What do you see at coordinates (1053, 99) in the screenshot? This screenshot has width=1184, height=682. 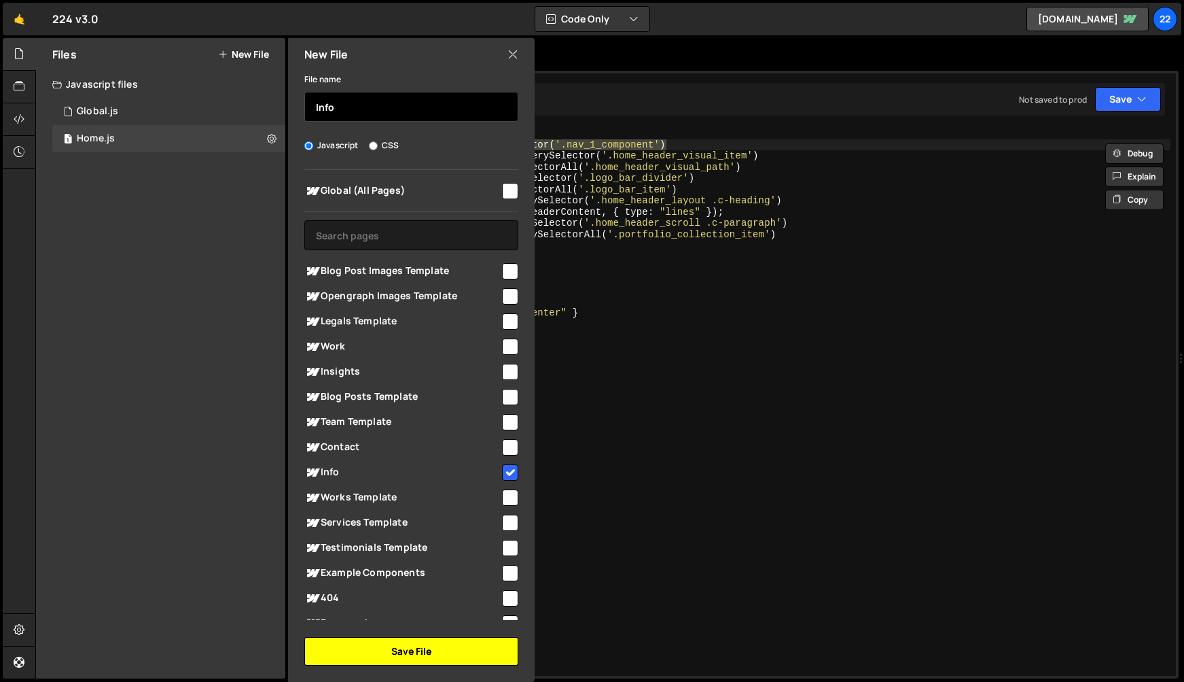 I see `div: Not saved to prod` at bounding box center [1053, 99].